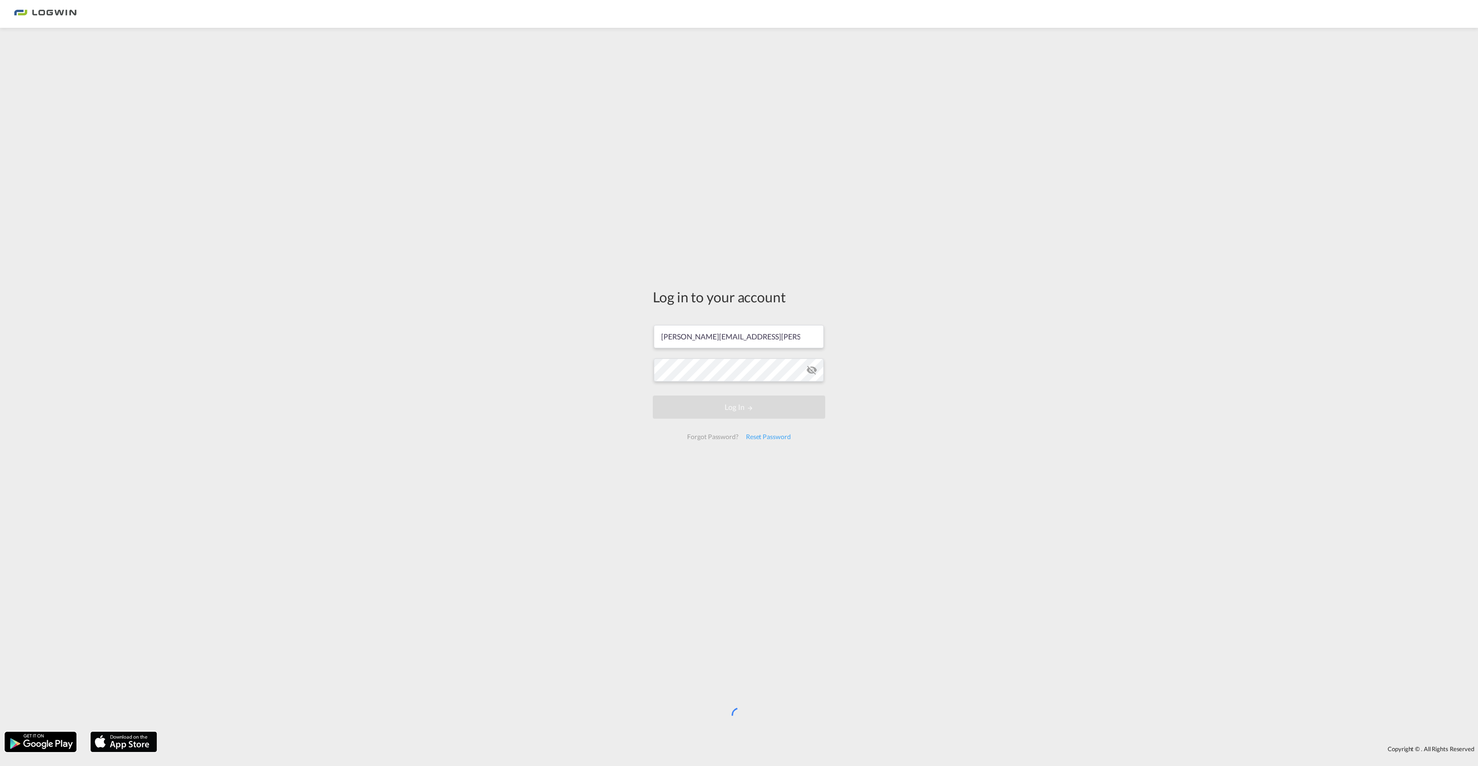 The width and height of the screenshot is (1478, 766). Describe the element at coordinates (713, 437) in the screenshot. I see `div: Forgot Password?` at that location.